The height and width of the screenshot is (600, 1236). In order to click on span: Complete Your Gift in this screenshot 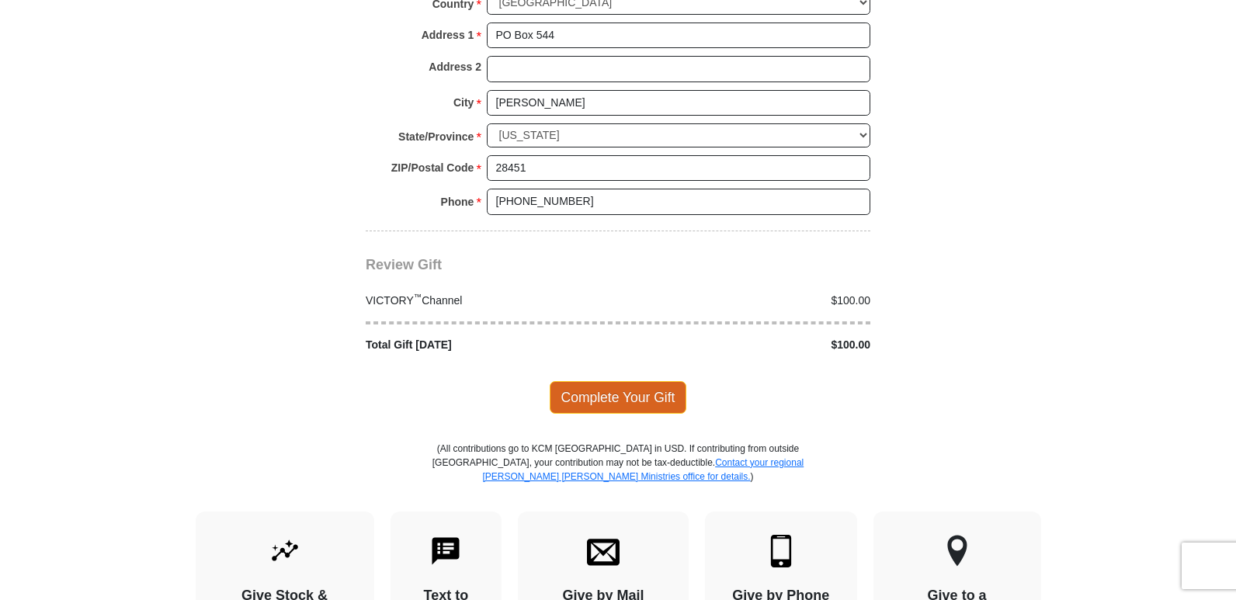, I will do `click(618, 398)`.